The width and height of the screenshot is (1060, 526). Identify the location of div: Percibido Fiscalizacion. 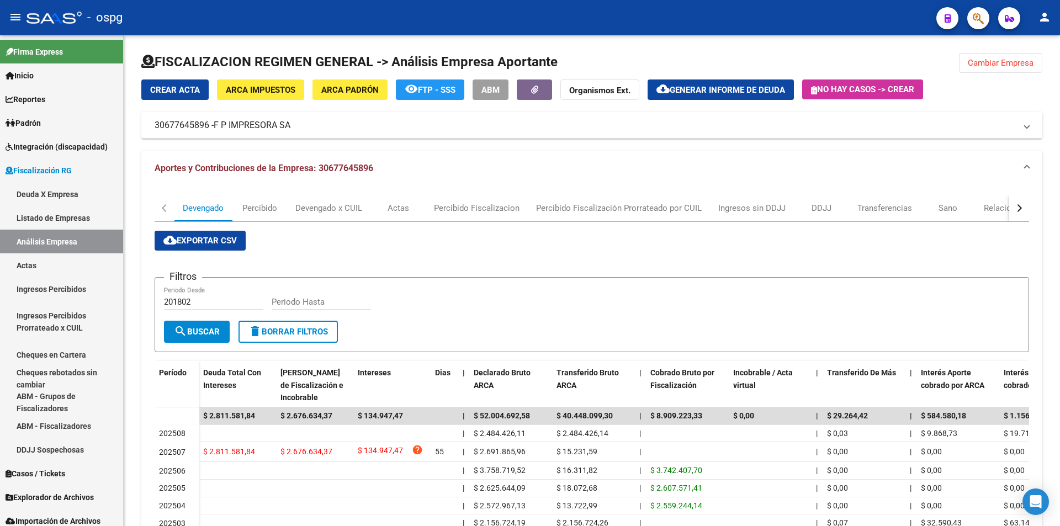
(476, 208).